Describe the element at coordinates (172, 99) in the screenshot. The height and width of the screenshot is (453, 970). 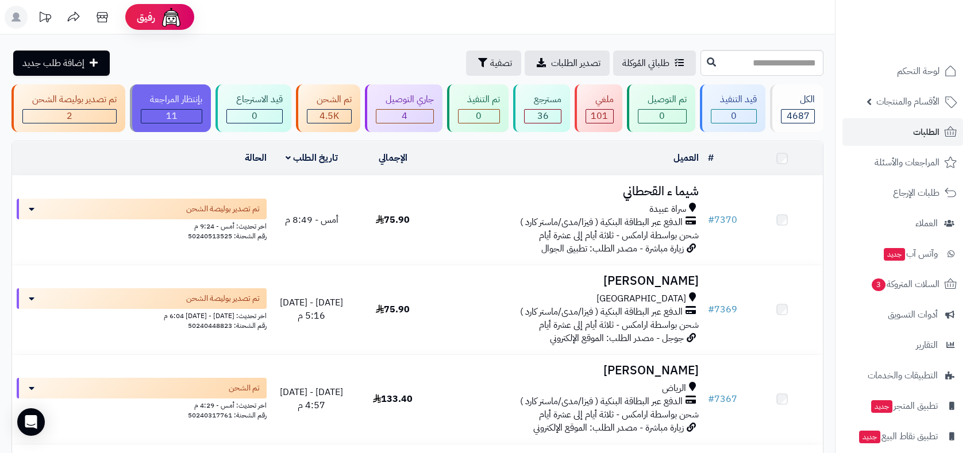
I see `div: بإنتظار المراجعة` at that location.